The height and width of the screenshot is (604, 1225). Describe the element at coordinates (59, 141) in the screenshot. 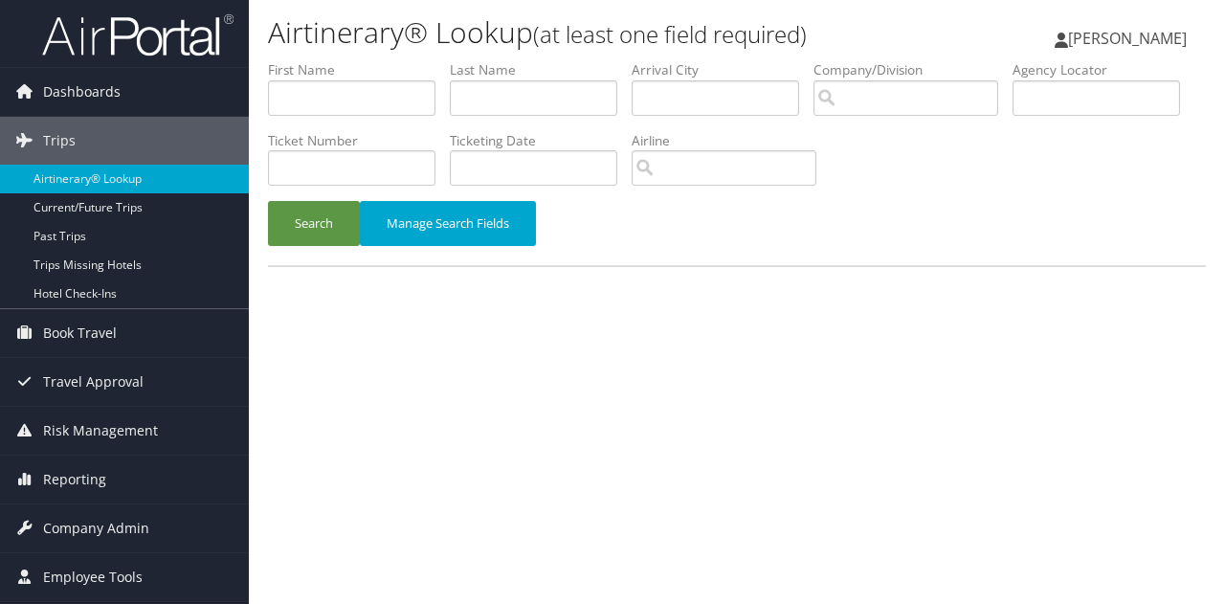

I see `span: Trips` at that location.